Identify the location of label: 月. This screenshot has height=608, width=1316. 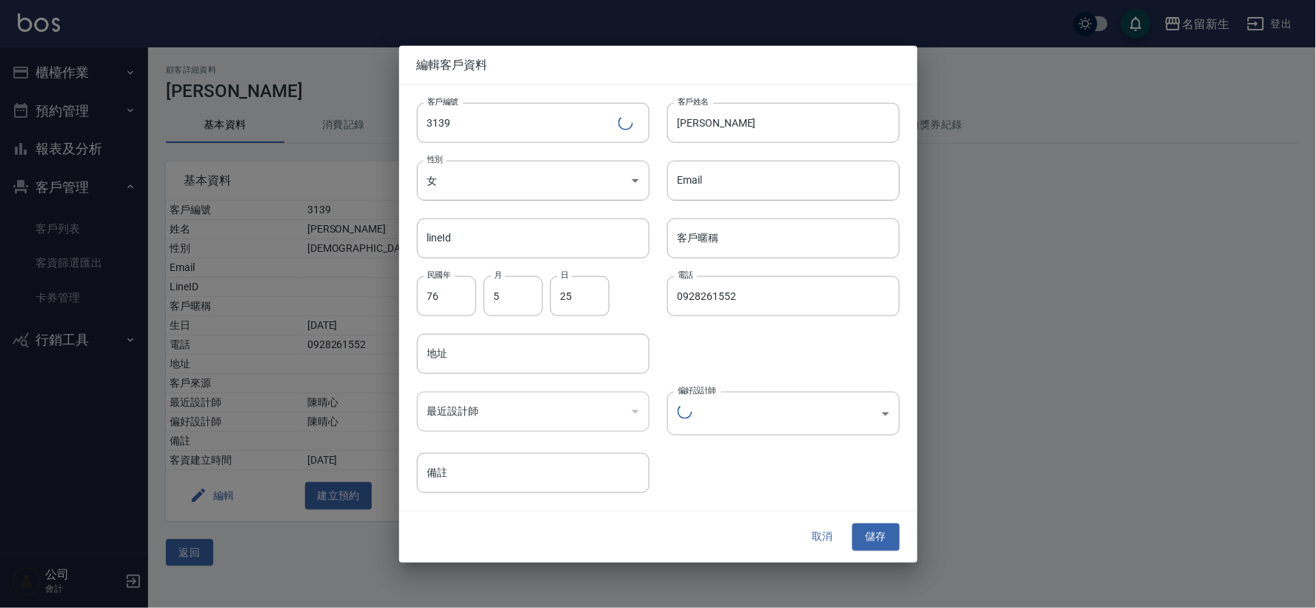
(498, 275).